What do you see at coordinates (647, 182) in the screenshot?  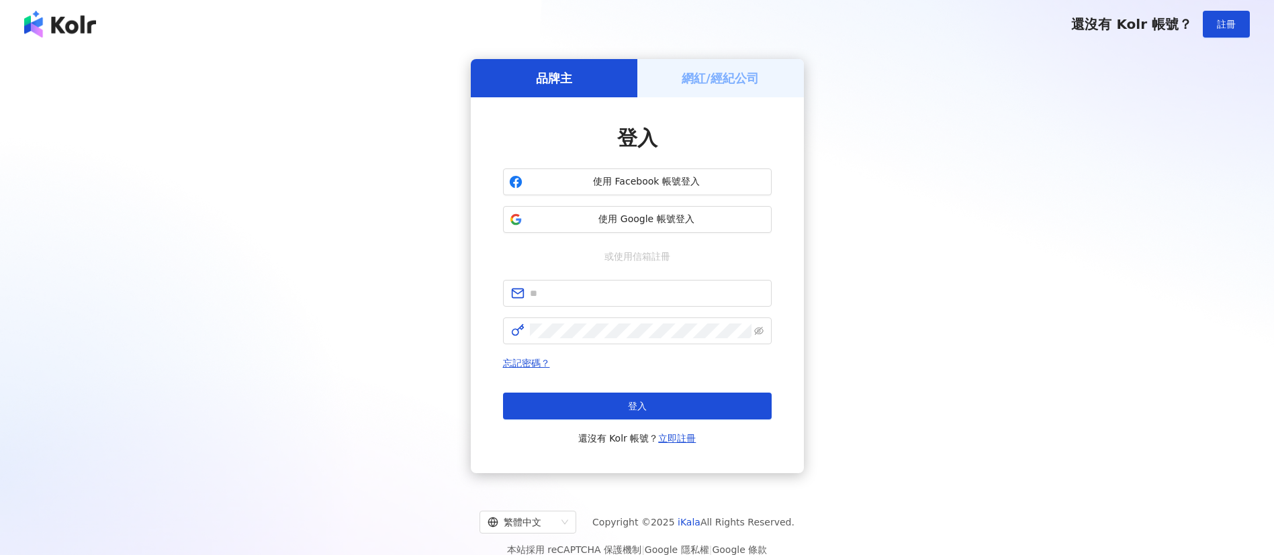 I see `span: 使用 Facebook 帳號登入` at bounding box center [647, 182].